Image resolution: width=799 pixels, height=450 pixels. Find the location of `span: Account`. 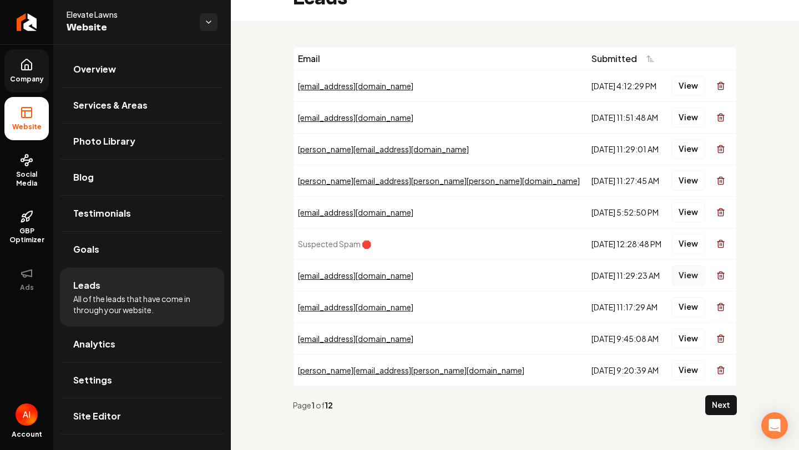

span: Account is located at coordinates (27, 435).